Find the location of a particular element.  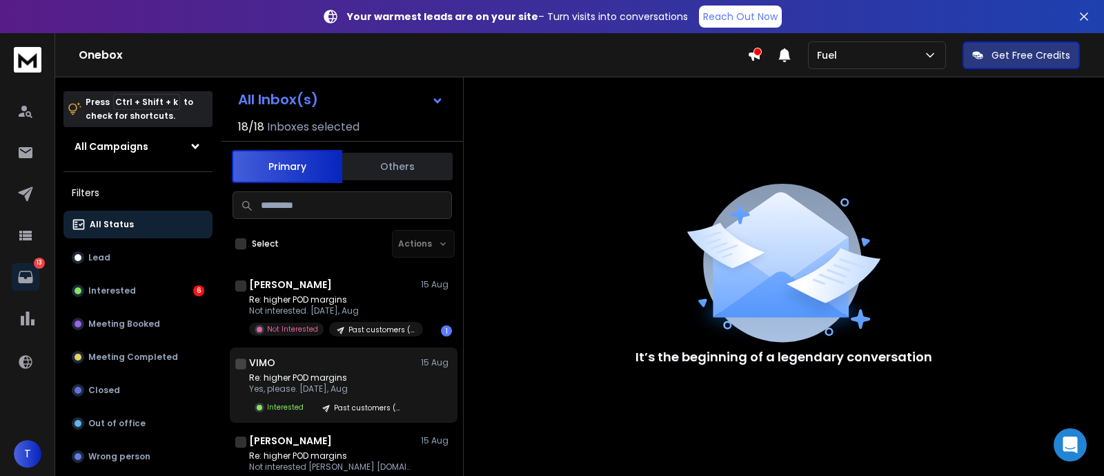

button: Closed is located at coordinates (138, 390).